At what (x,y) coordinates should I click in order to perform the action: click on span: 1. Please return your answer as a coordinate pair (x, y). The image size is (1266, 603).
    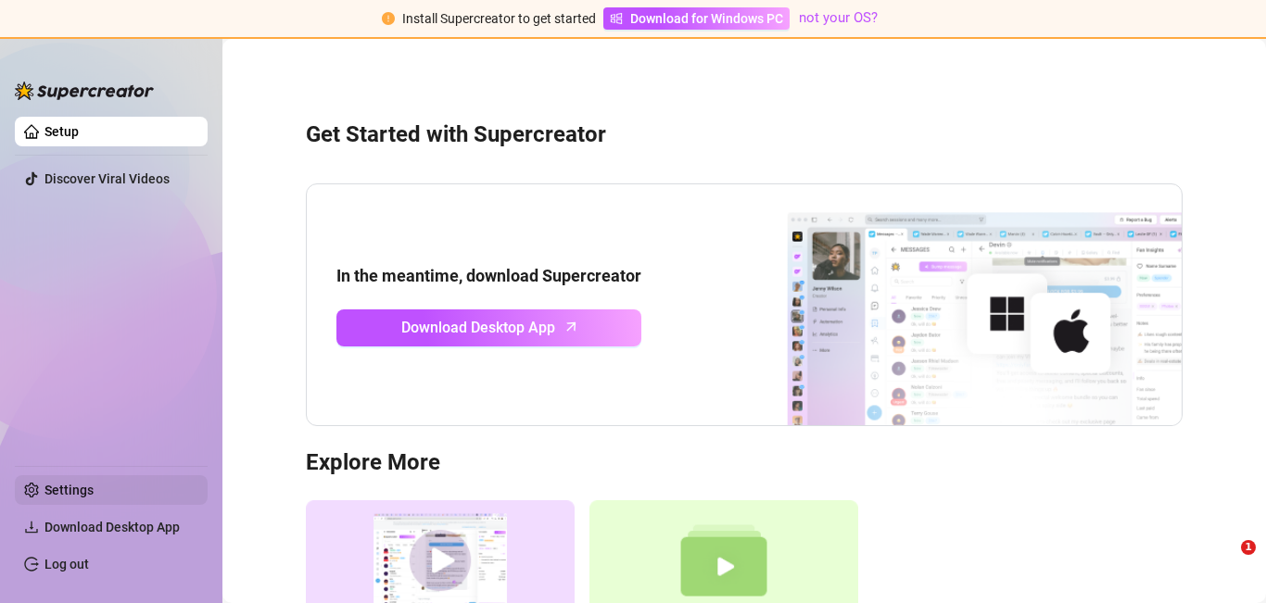
    Looking at the image, I should click on (1248, 548).